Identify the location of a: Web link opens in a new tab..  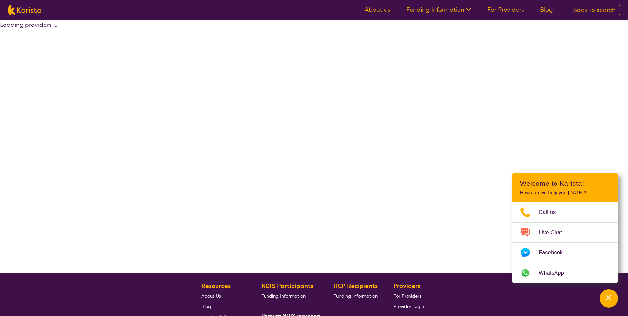
(565, 273).